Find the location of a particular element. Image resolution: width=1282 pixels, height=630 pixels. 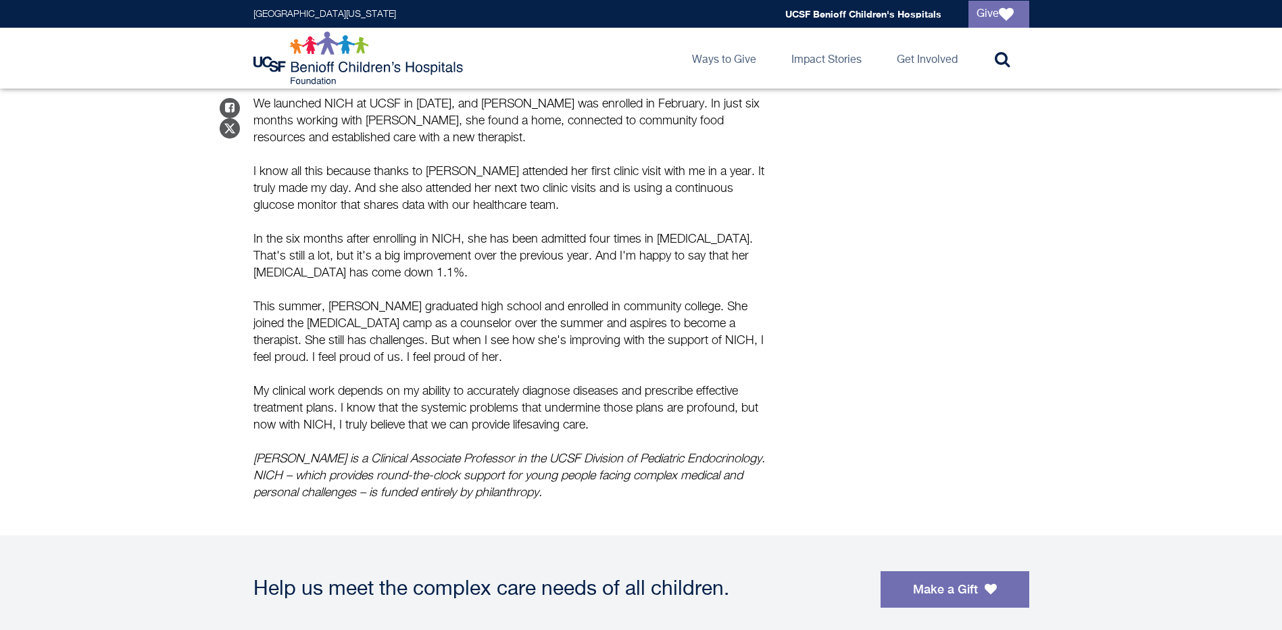

div: Help us meet the complex care needs of all children. is located at coordinates (560, 589).